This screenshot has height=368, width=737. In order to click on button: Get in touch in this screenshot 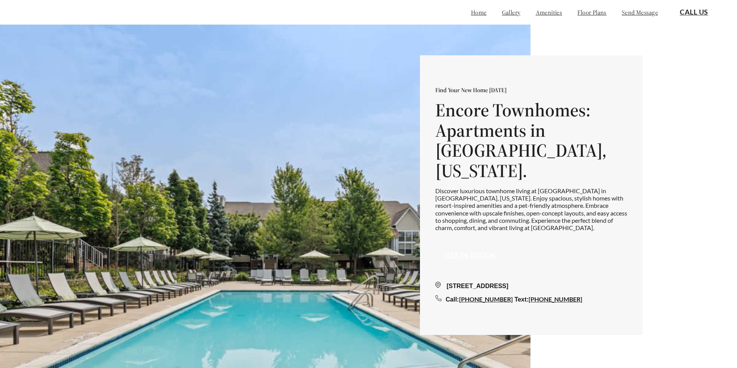, I will do `click(471, 255)`.